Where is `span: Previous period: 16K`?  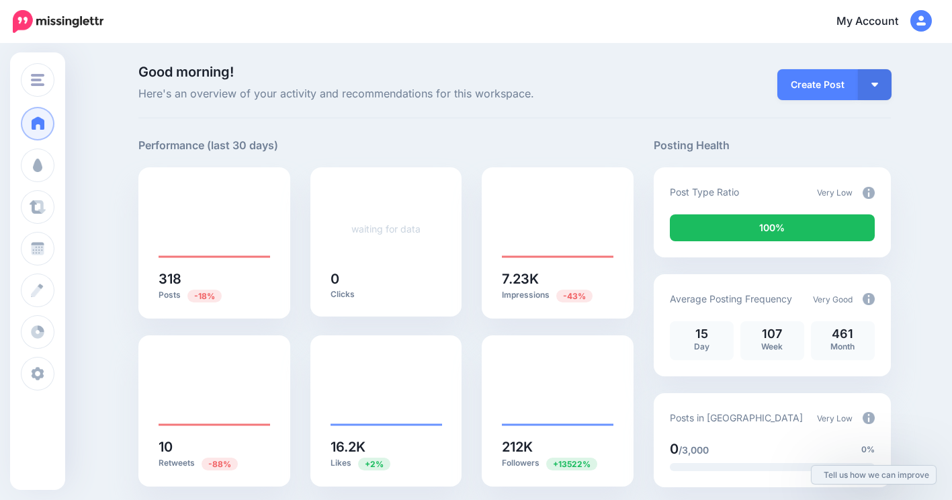
span: Previous period: 16K is located at coordinates (374, 464).